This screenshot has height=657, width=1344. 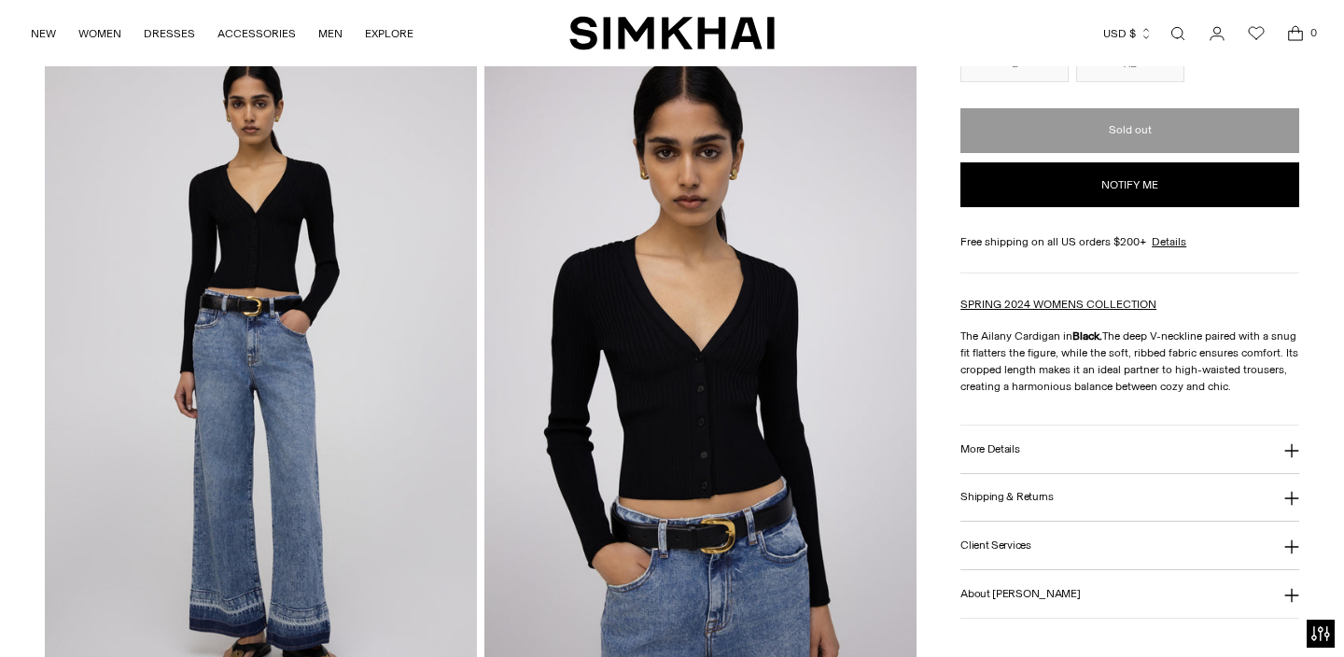 I want to click on button: More Details, so click(x=1130, y=449).